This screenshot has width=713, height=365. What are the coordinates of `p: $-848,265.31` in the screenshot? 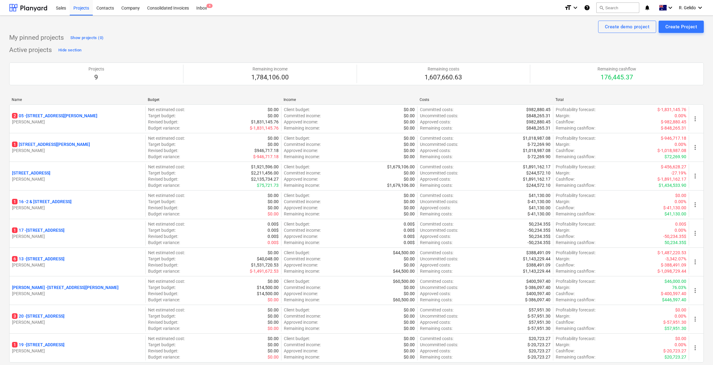 It's located at (674, 128).